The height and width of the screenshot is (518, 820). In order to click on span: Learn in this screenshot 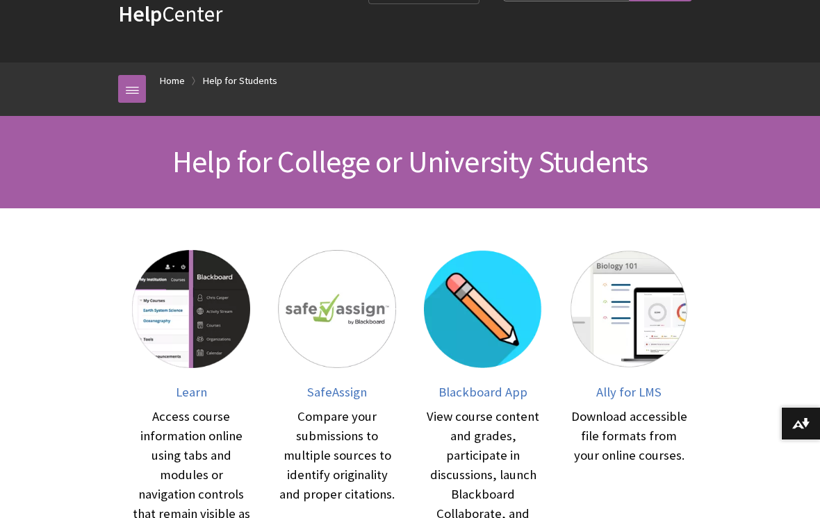, I will do `click(191, 392)`.